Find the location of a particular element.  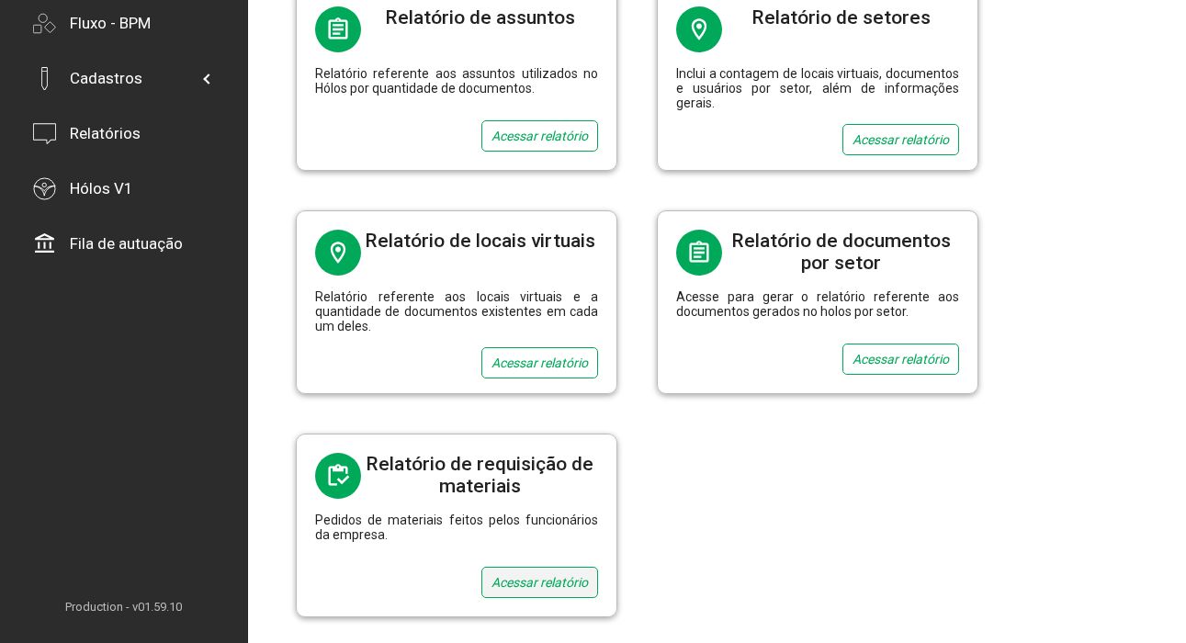

div: Relatório de setores is located at coordinates (841, 29).